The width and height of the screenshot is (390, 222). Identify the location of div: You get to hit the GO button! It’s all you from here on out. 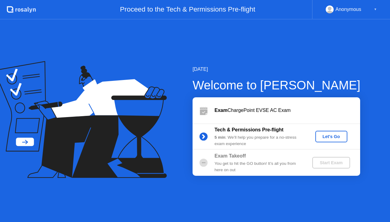
(258, 167).